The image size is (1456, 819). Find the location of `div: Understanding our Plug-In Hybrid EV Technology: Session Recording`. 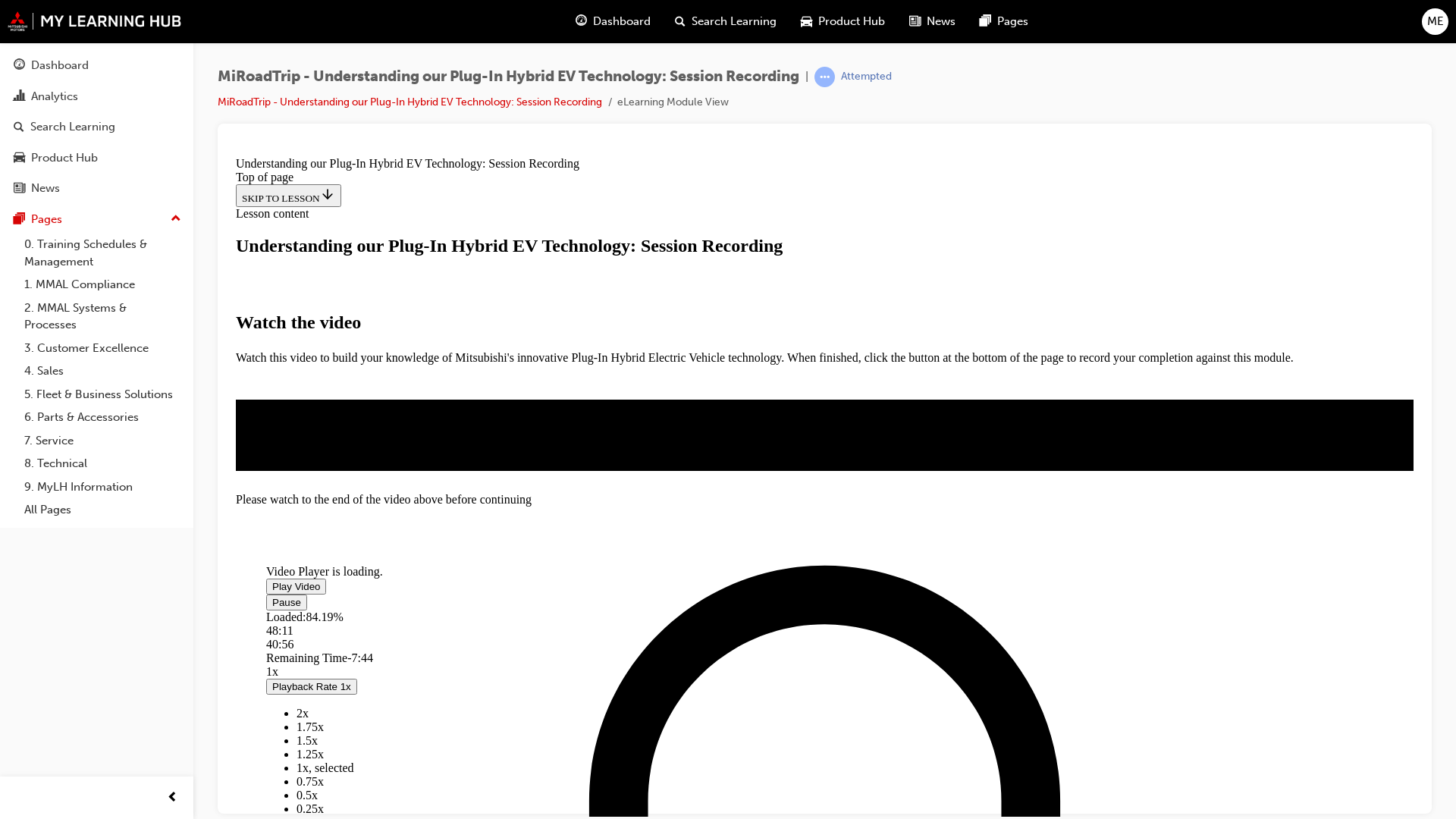

div: Understanding our Plug-In Hybrid EV Technology: Session Recording is located at coordinates (594, 13).